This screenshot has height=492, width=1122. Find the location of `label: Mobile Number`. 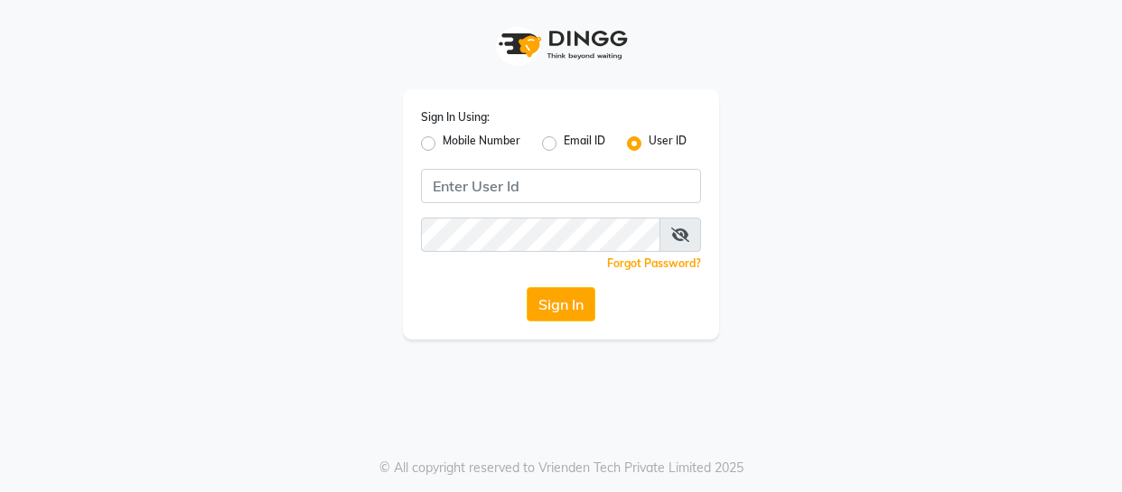

label: Mobile Number is located at coordinates (482, 144).